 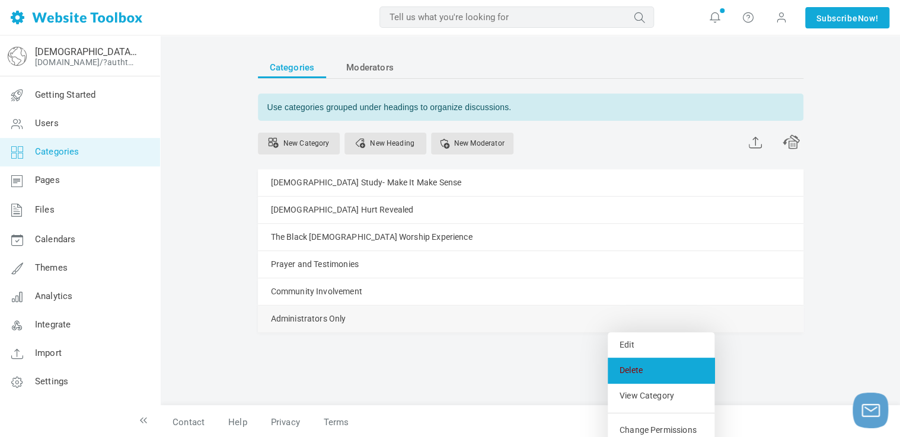 I want to click on a: Prayer and Testimonies, so click(x=315, y=264).